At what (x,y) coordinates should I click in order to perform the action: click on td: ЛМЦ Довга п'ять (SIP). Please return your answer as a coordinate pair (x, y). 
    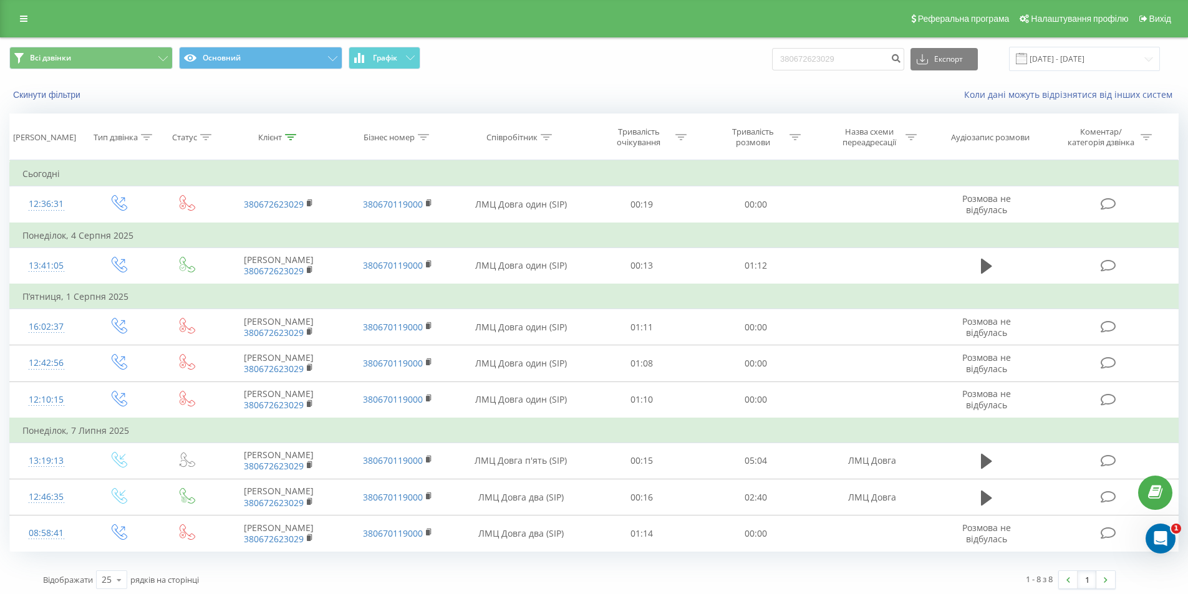
    Looking at the image, I should click on (521, 461).